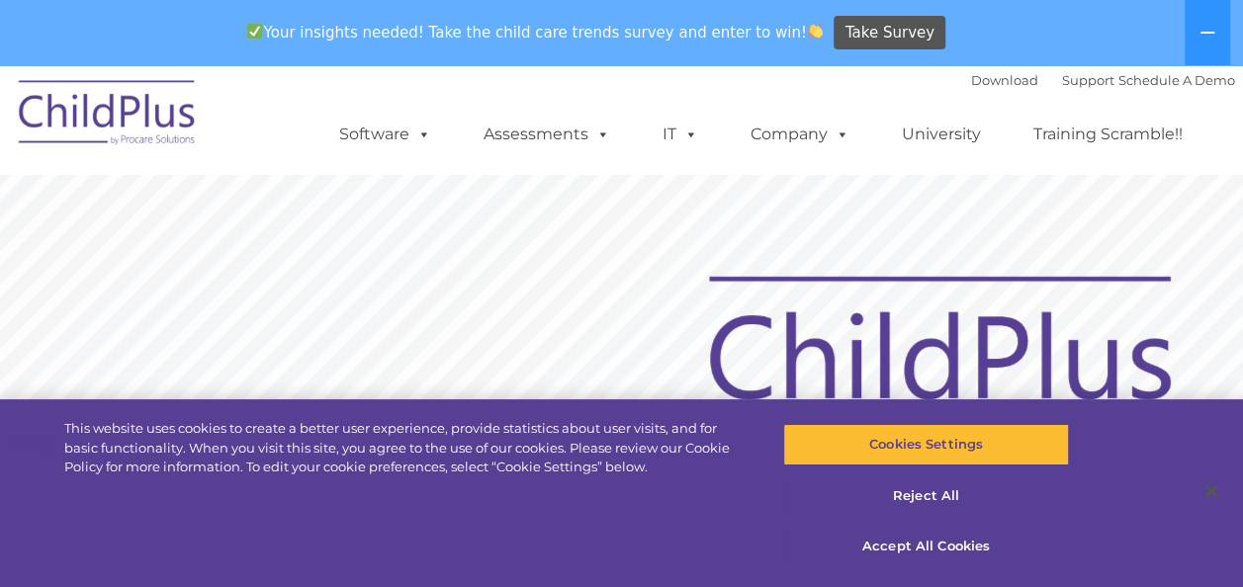 This screenshot has height=587, width=1243. Describe the element at coordinates (800, 134) in the screenshot. I see `a: Company` at that location.